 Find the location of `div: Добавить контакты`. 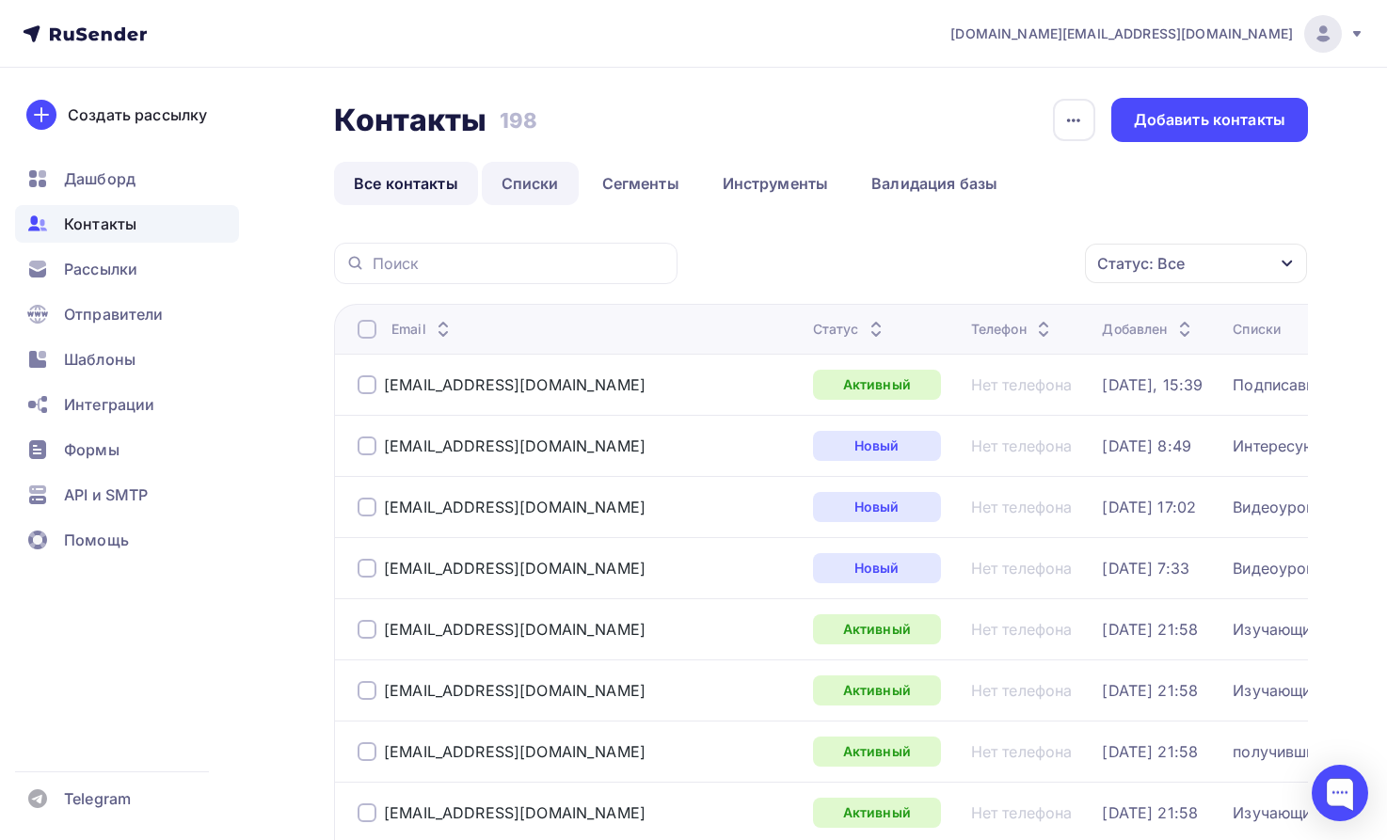

div: Добавить контакты is located at coordinates (1209, 120).